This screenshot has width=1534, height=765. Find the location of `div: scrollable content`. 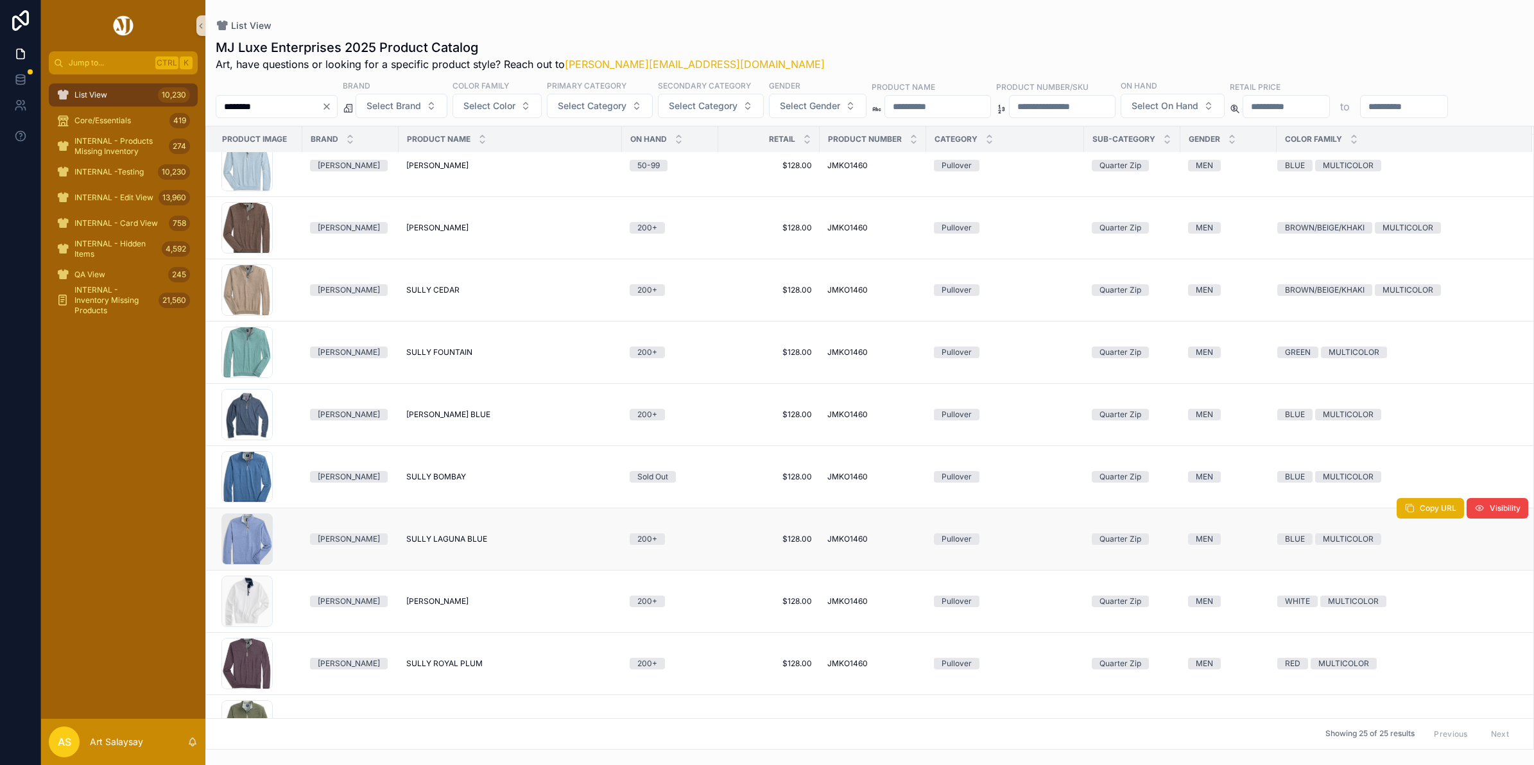

div: scrollable content is located at coordinates (123, 202).